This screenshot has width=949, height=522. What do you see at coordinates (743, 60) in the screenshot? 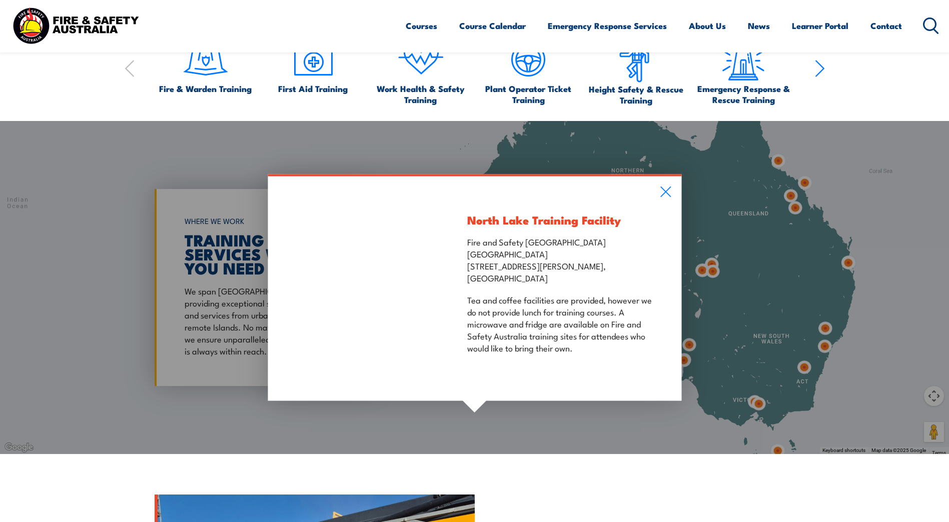
I see `img: Emergency Response Icon` at bounding box center [743, 60].